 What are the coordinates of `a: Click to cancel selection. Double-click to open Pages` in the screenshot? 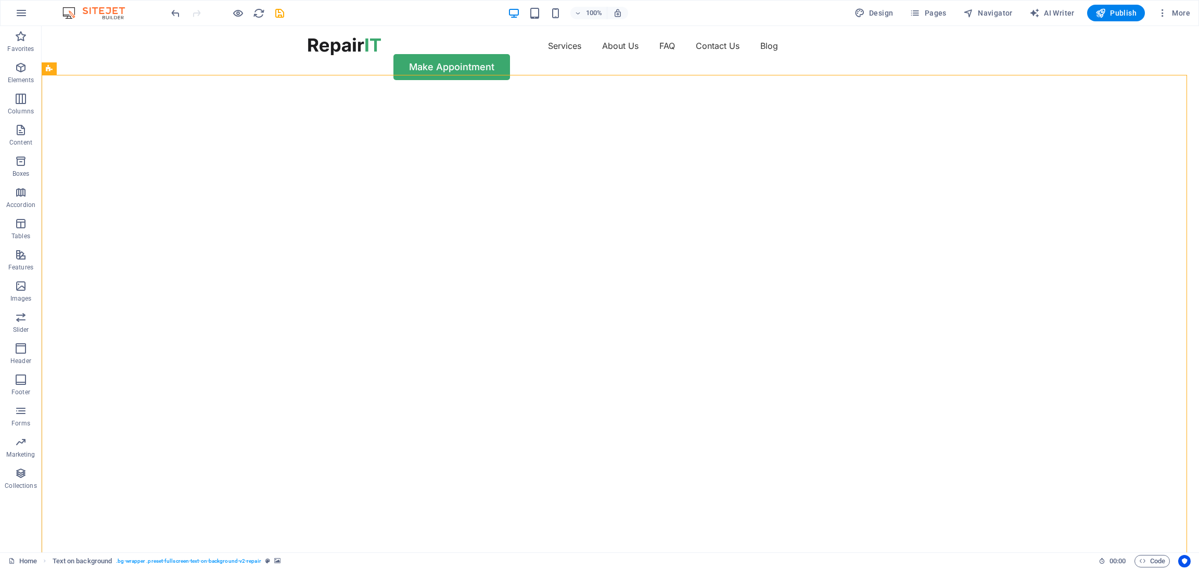 It's located at (22, 562).